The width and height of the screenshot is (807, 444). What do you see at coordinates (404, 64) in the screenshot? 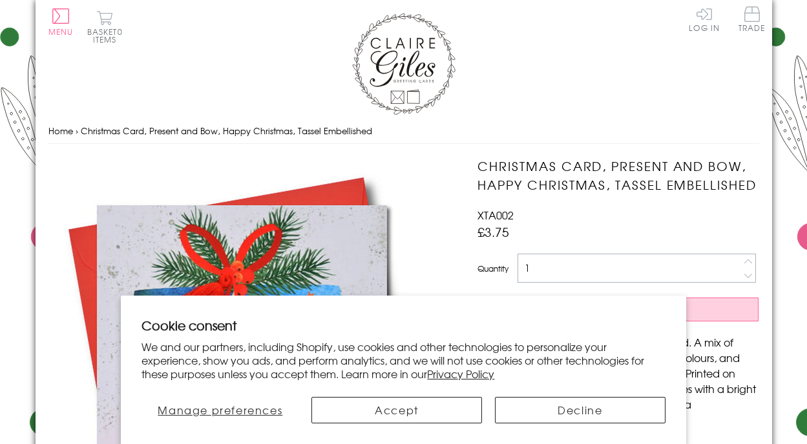
I see `img: Claire Giles Greetings Cards` at bounding box center [404, 64].